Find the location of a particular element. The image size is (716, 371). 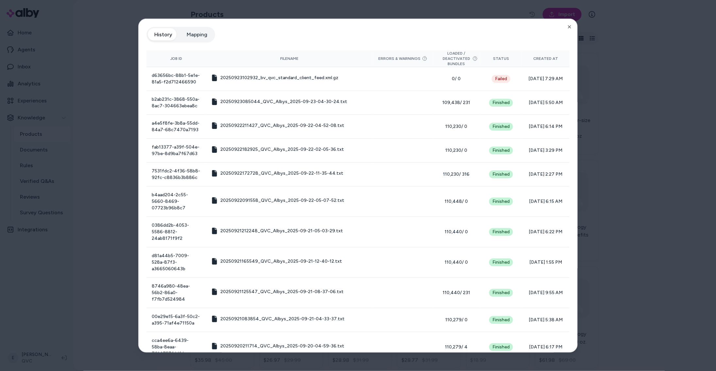

span: 110,448 / 0 is located at coordinates (456, 201).